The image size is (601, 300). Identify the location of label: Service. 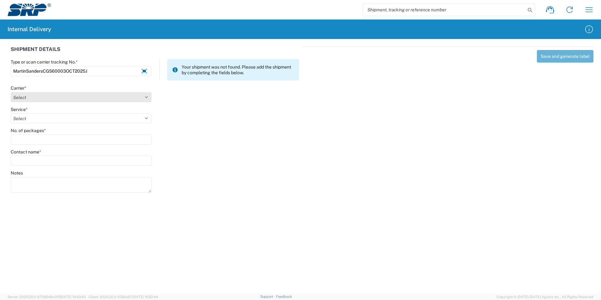
(19, 109).